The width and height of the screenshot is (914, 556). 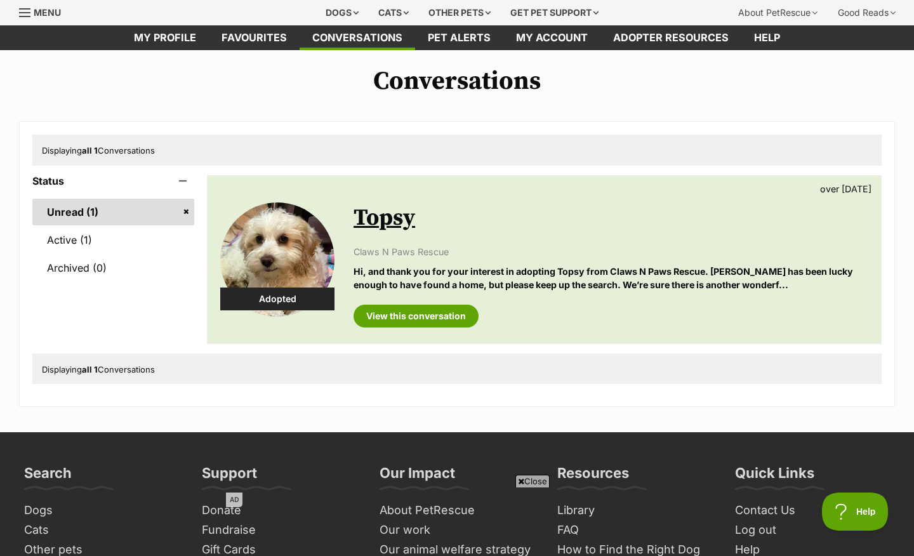 I want to click on a: Fundraise, so click(x=279, y=530).